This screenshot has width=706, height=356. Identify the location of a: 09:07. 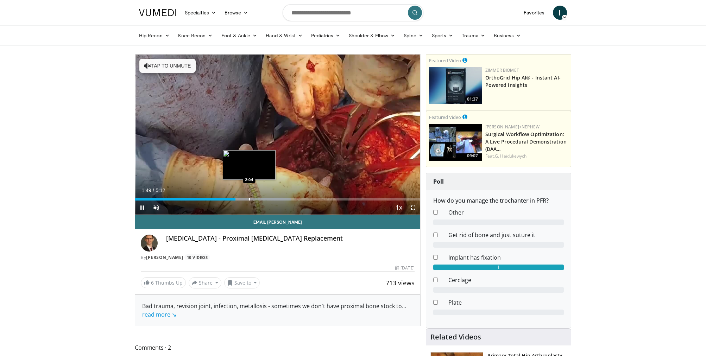
(455, 142).